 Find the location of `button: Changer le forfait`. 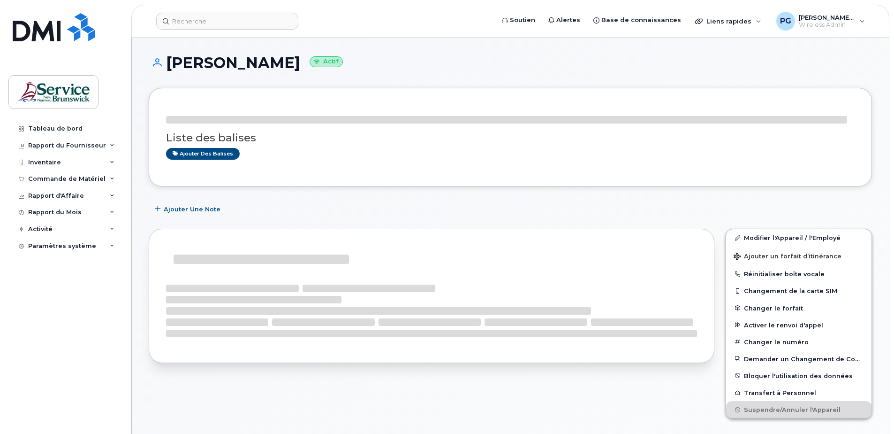

button: Changer le forfait is located at coordinates (799, 308).